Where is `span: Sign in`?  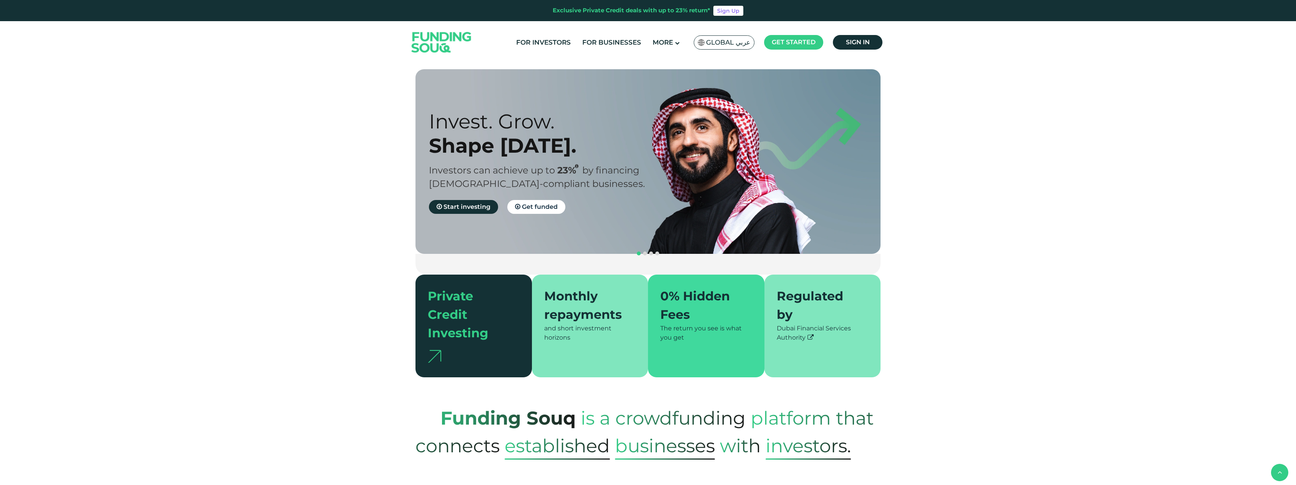 span: Sign in is located at coordinates (858, 42).